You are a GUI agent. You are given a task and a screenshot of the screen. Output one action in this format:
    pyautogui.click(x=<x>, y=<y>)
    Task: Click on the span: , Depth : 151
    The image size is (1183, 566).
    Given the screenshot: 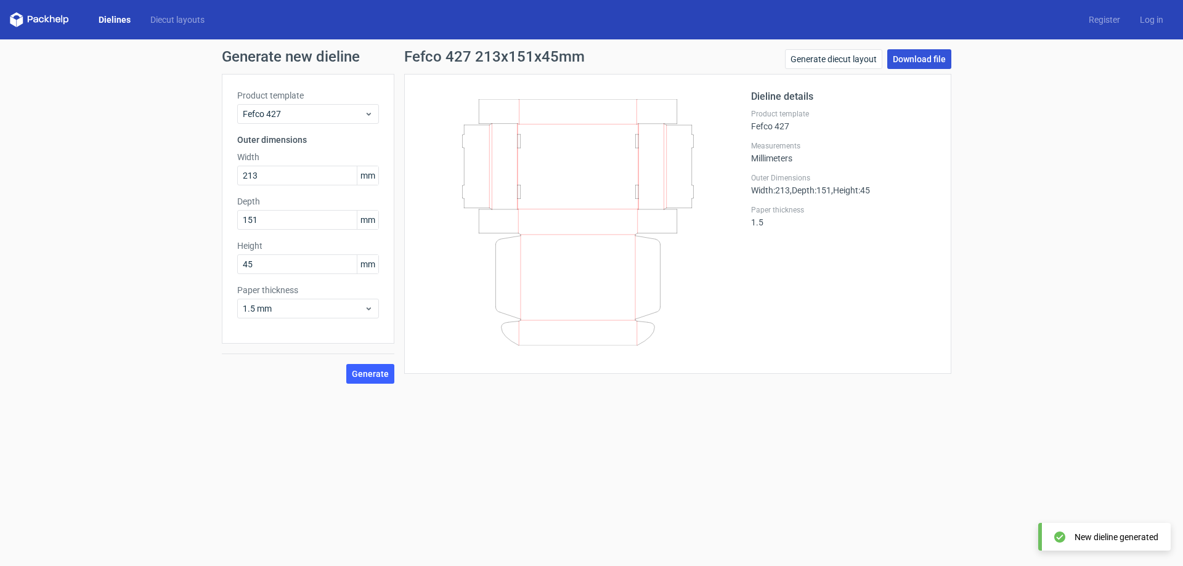 What is the action you would take?
    pyautogui.click(x=810, y=190)
    